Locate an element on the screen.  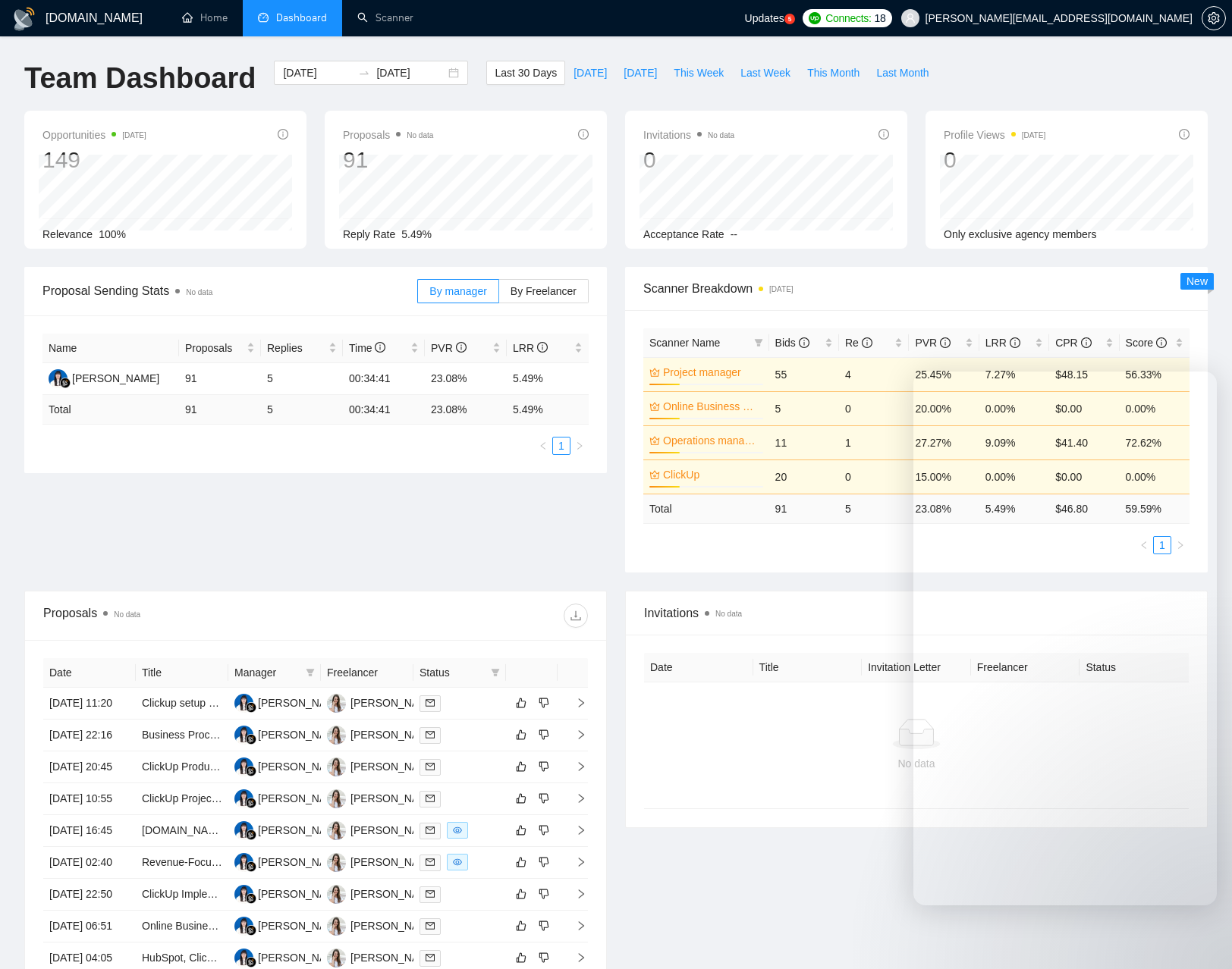
text: 5 is located at coordinates (789, 19).